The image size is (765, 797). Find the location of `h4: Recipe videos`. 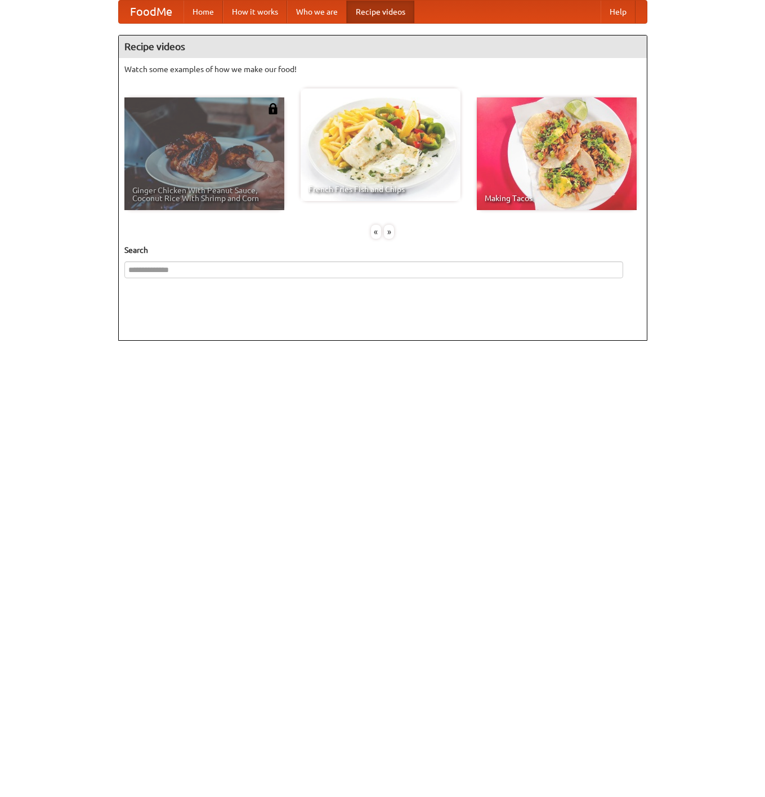

h4: Recipe videos is located at coordinates (383, 47).